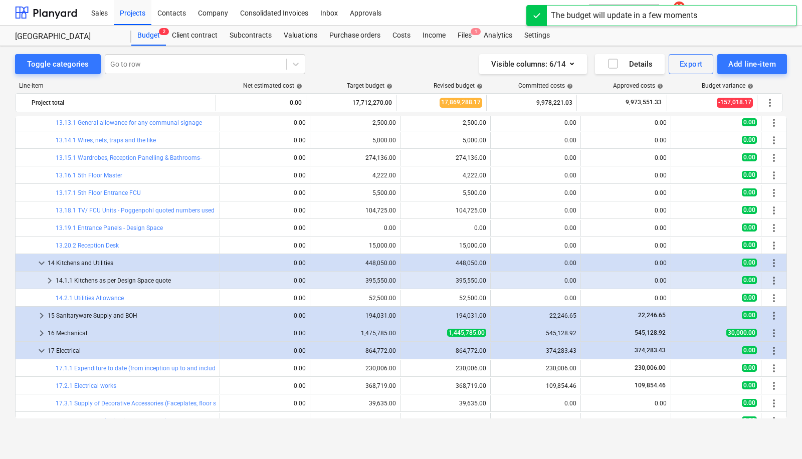 This screenshot has height=459, width=802. Describe the element at coordinates (752, 64) in the screenshot. I see `div: Add line-item` at that location.